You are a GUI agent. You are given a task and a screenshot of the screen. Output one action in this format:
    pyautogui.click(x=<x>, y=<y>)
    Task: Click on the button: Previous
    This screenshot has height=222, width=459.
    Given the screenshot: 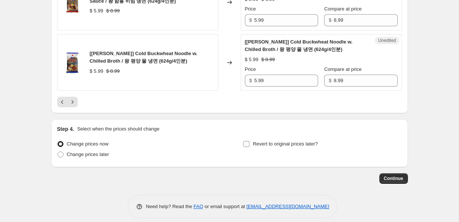 What is the action you would take?
    pyautogui.click(x=62, y=102)
    